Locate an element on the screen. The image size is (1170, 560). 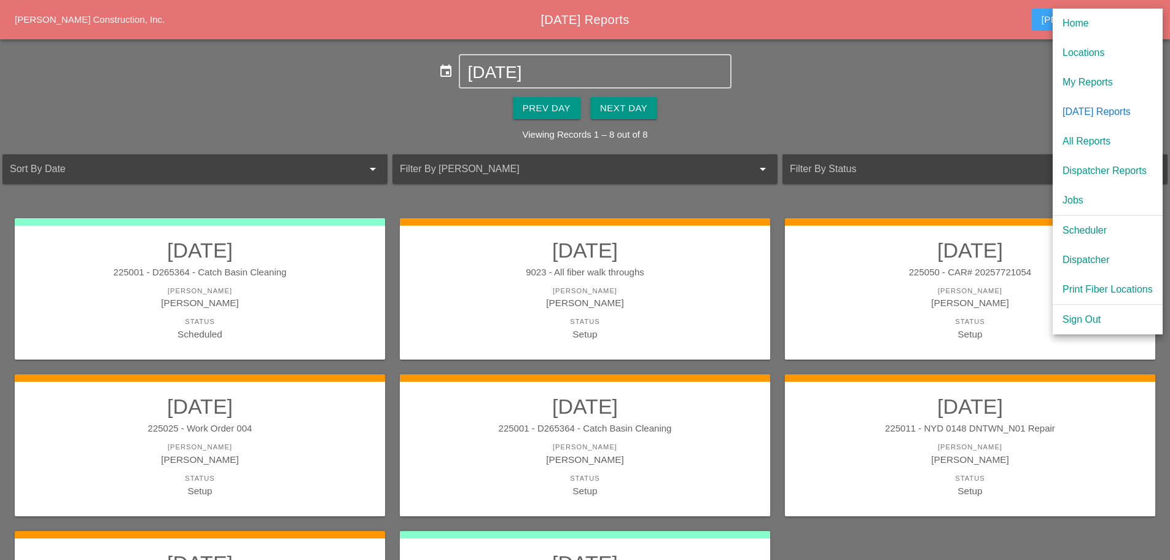
div: 225050 - CAR# 20257721054 is located at coordinates (970, 272).